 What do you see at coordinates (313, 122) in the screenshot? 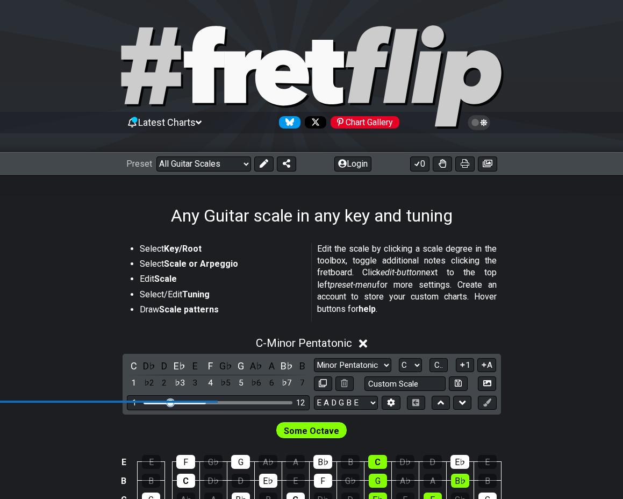
I see `a: Follow #fretflip at X` at bounding box center [313, 122].